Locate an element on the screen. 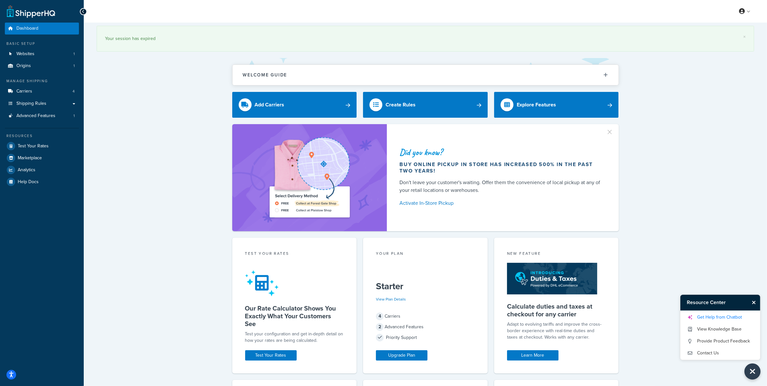 Image resolution: width=767 pixels, height=386 pixels. h2: Welcome Guide is located at coordinates (265, 75).